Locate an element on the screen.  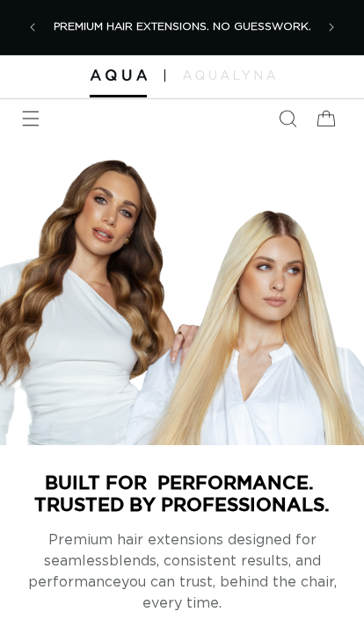
p: BUILT FOR PERFORMANCE. TRUSTED BY PROFESSIONALS. is located at coordinates (182, 493).